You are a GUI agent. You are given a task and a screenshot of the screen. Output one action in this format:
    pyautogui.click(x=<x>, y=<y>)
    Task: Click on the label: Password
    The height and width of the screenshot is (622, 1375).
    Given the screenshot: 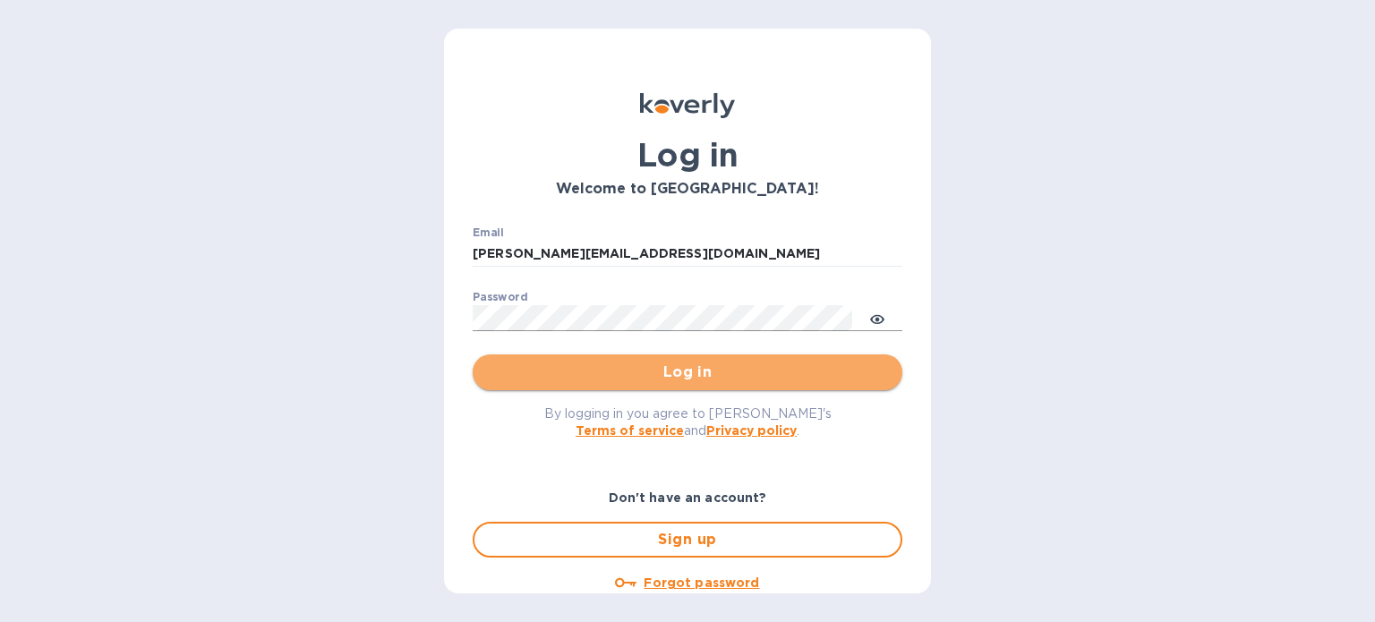 What is the action you would take?
    pyautogui.click(x=499, y=297)
    